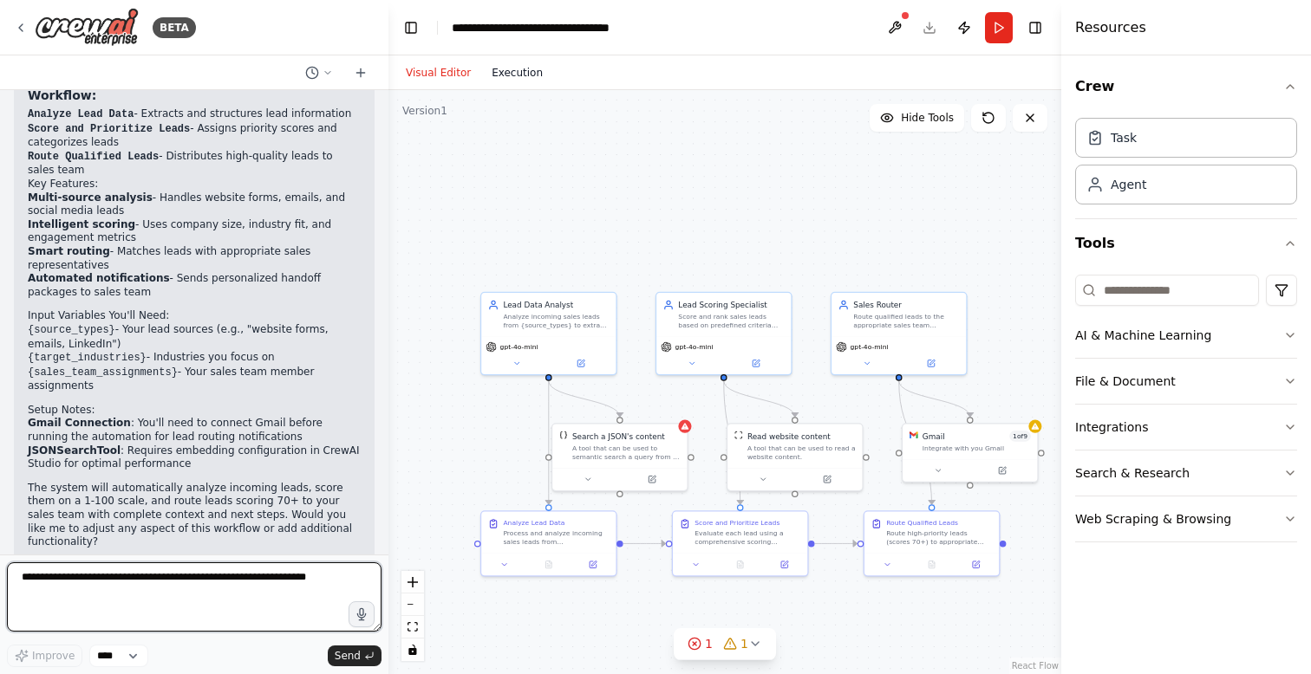  I want to click on g: Edge from 5be75379-349a-4ade-a478-1c0b7fae8348 to 00688985-f0b9-4fbc-a89c-ce401f9e54fb, so click(644, 544).